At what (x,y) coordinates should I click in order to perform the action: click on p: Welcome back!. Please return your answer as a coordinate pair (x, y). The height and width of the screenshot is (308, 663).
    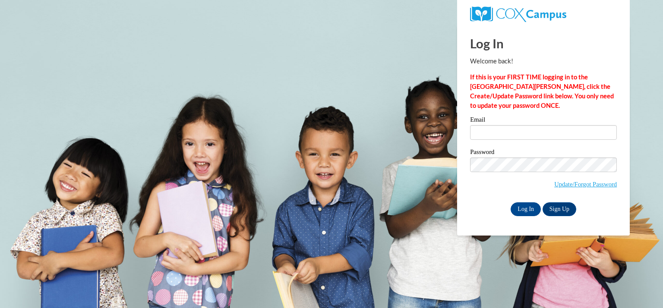
    Looking at the image, I should click on (543, 61).